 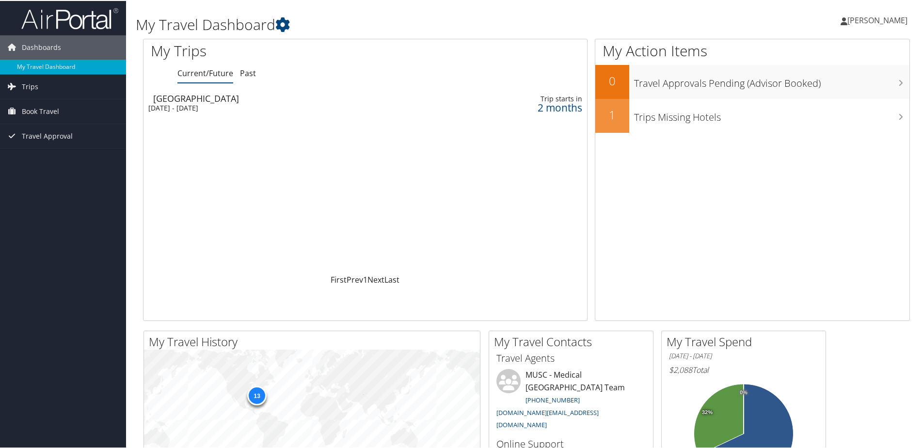 What do you see at coordinates (612, 80) in the screenshot?
I see `h2: 0` at bounding box center [612, 80].